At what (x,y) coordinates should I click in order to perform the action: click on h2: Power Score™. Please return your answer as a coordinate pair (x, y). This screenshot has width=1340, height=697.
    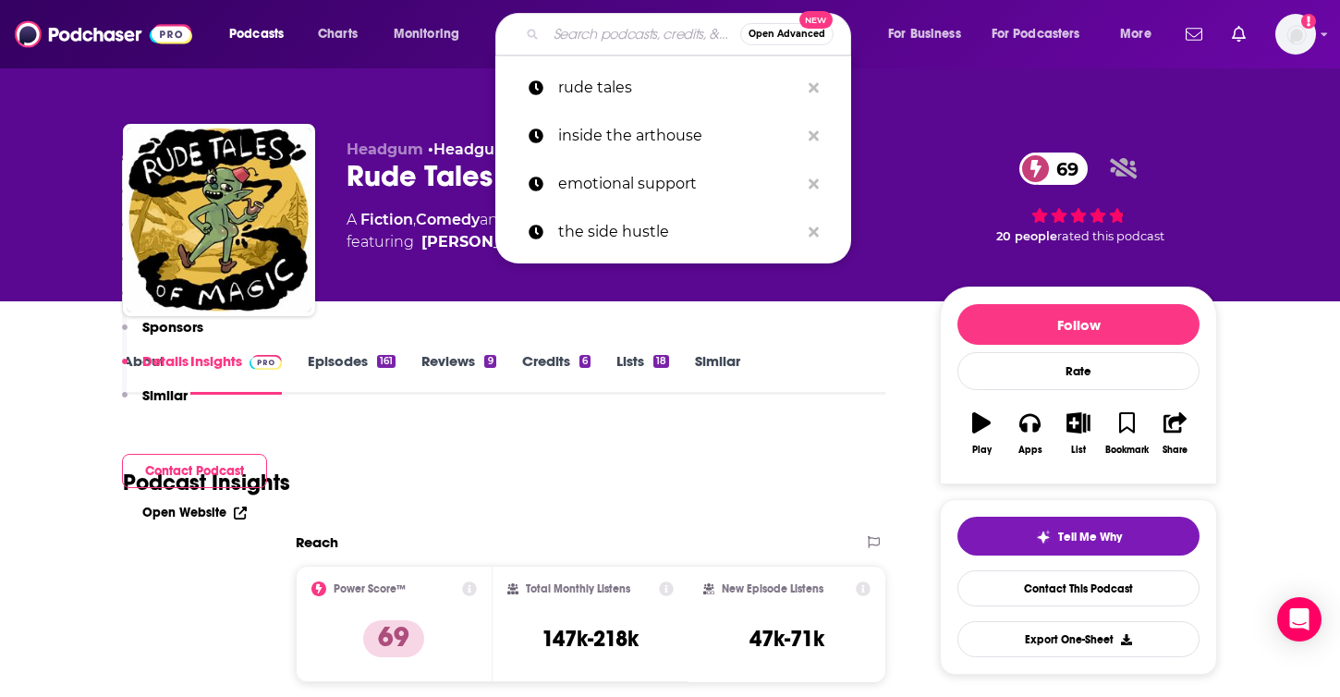
    Looking at the image, I should click on (370, 589).